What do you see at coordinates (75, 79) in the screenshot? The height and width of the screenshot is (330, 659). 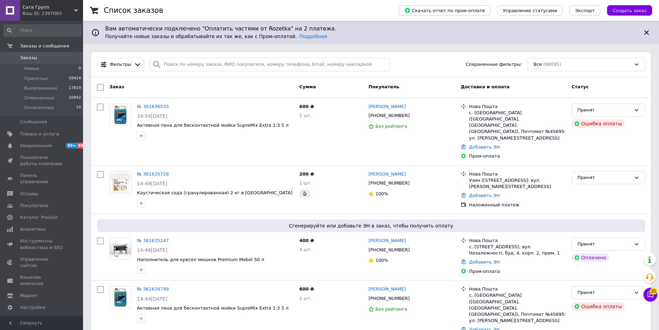 I see `span: 59424` at bounding box center [75, 79].